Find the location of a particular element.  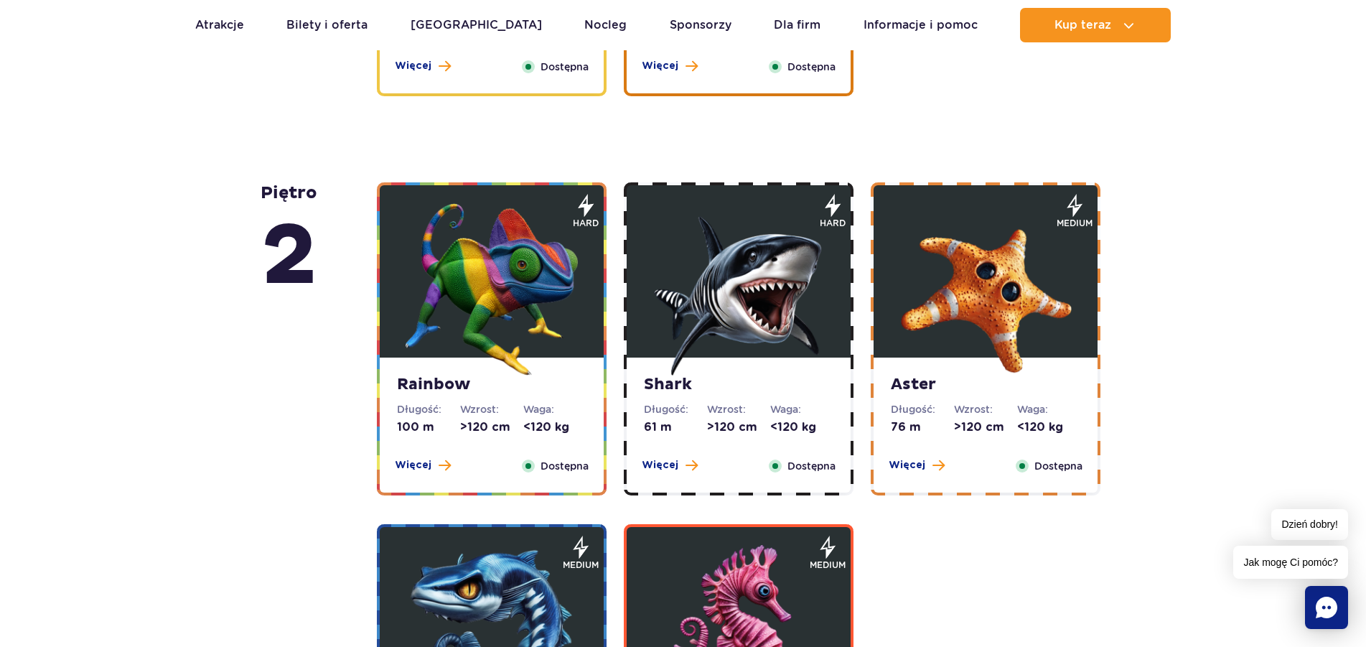

strong: Rainbow is located at coordinates (492, 385).